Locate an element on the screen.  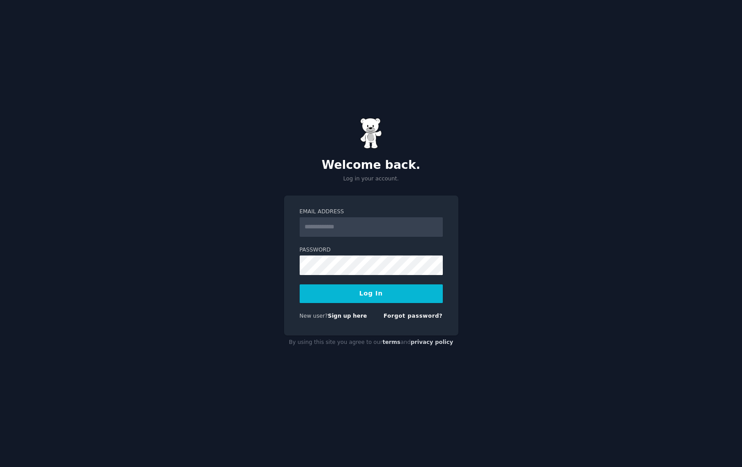
span: New user? is located at coordinates (314, 316).